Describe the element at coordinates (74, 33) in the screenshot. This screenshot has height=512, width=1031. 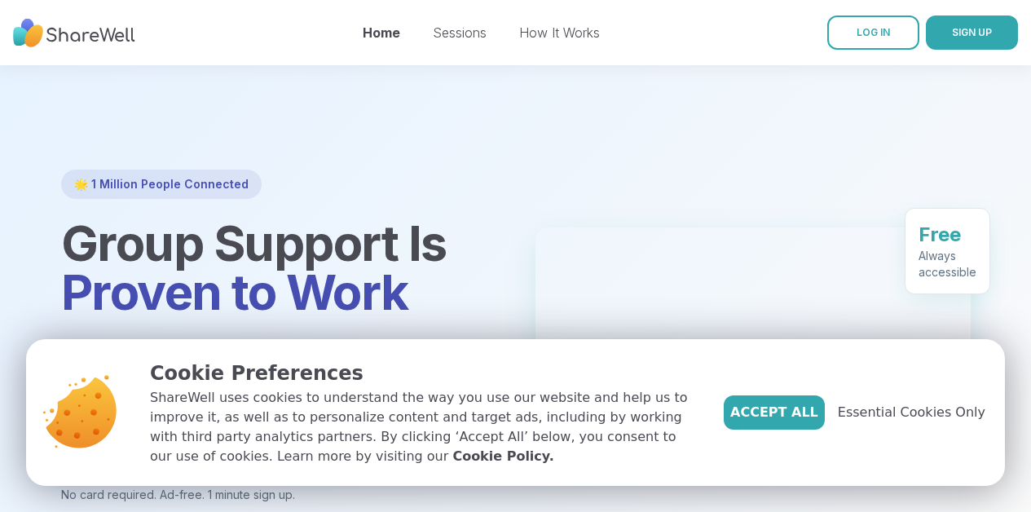
I see `img: ShareWell Nav Logo` at that location.